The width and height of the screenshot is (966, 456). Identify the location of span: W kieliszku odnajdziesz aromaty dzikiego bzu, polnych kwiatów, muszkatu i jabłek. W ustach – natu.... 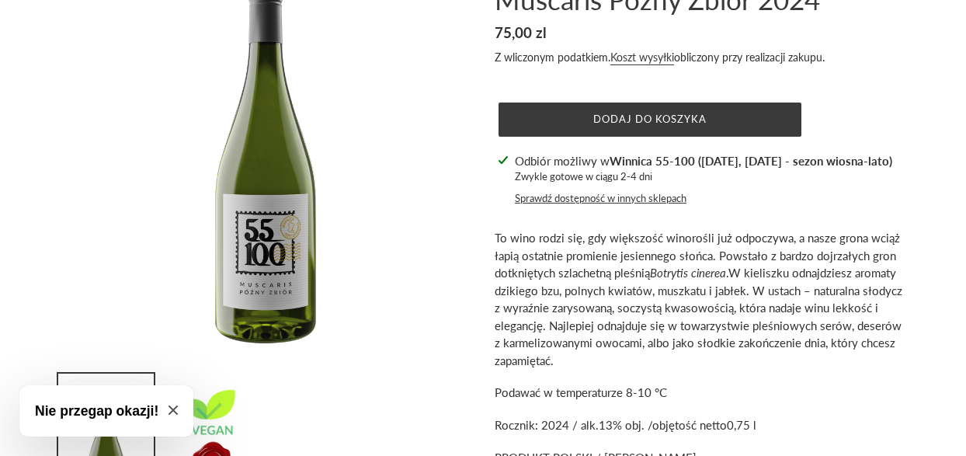
(698, 316).